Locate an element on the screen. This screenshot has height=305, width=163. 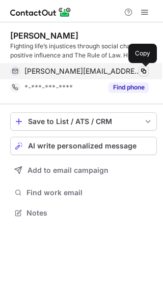
img: ContactOut v5.3.10 is located at coordinates (41, 12).